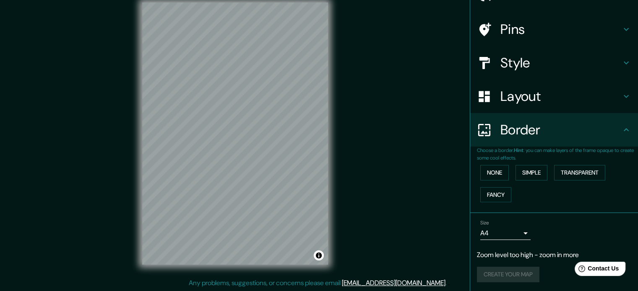 This screenshot has height=291, width=638. I want to click on b: Hint, so click(518, 151).